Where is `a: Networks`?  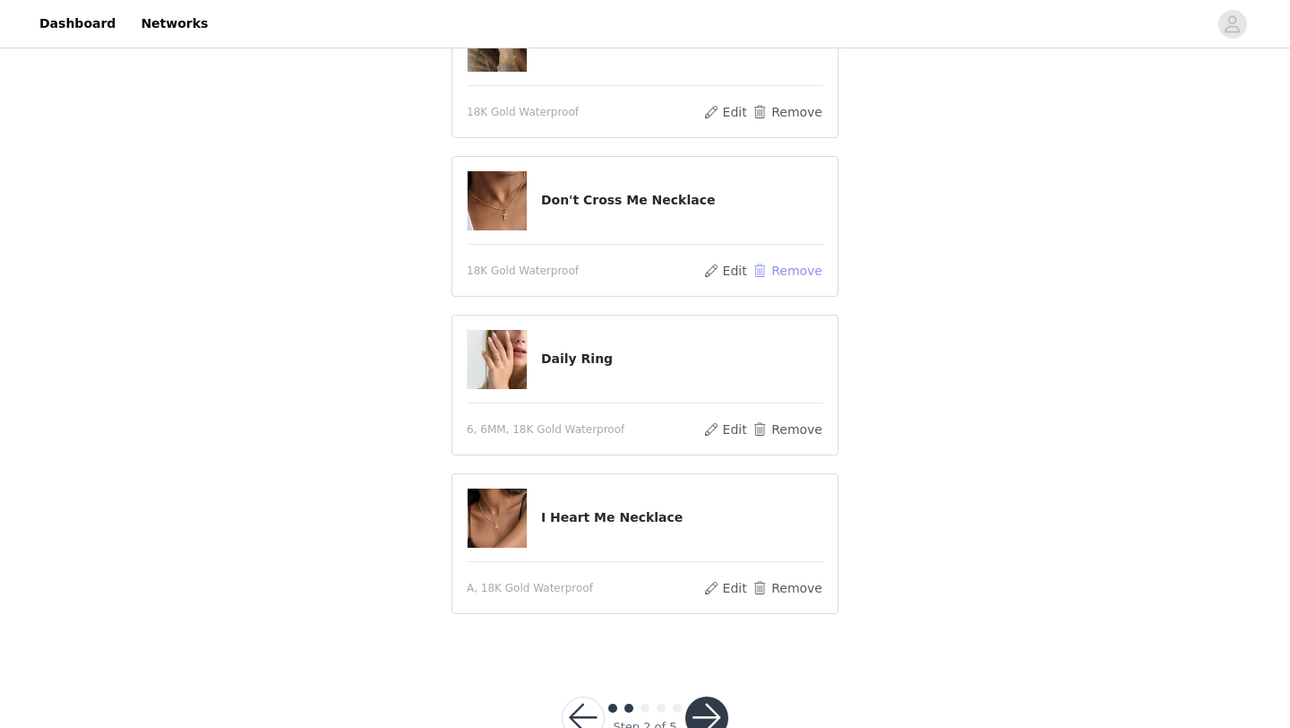 a: Networks is located at coordinates (174, 23).